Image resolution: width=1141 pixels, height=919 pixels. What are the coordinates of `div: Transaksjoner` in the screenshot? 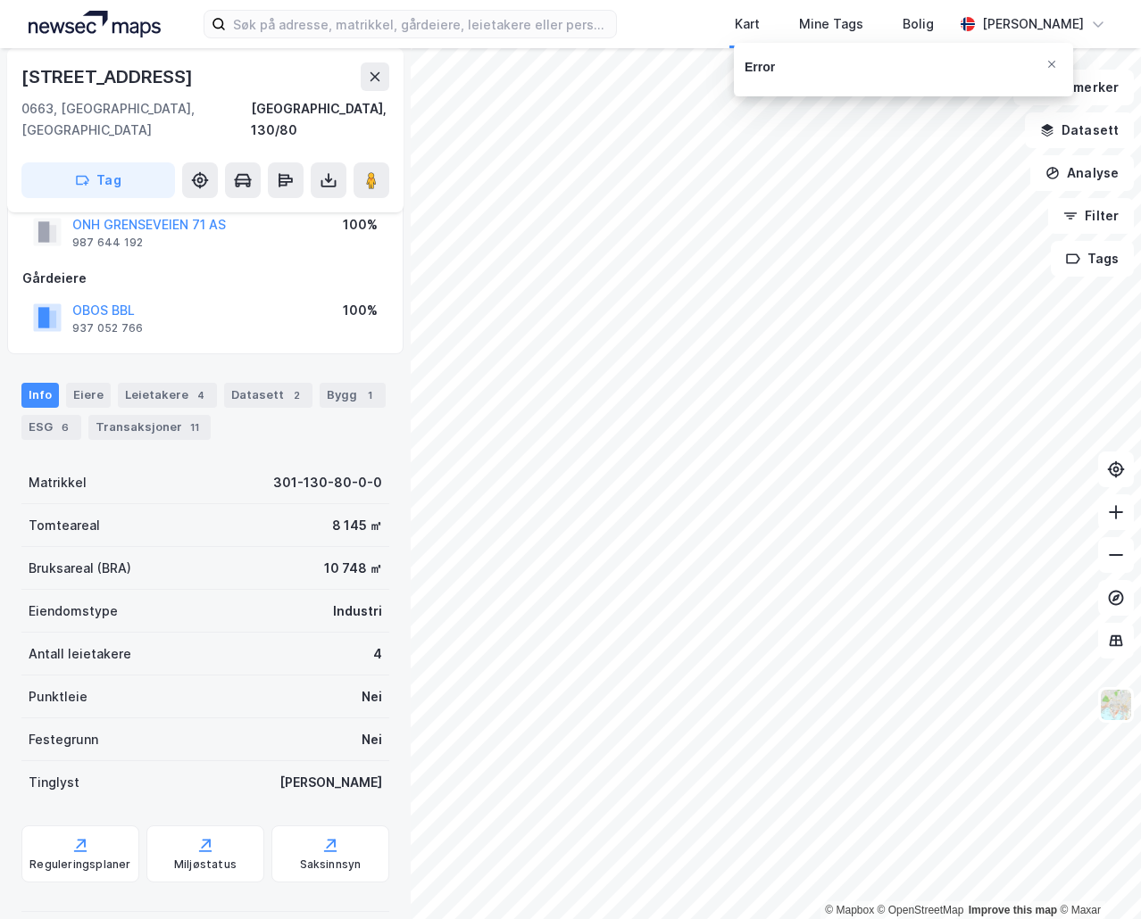 It's located at (149, 427).